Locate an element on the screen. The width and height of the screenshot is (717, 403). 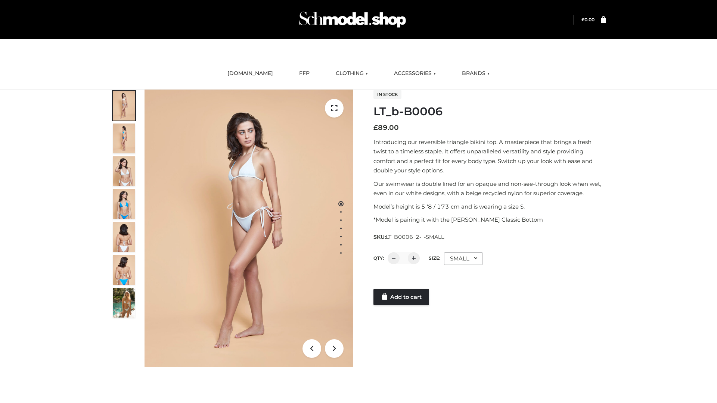
img: ArielClassicBikiniTop_CloudNine_AzureSky_OW114ECO_4-scaled.jpg is located at coordinates (124, 204).